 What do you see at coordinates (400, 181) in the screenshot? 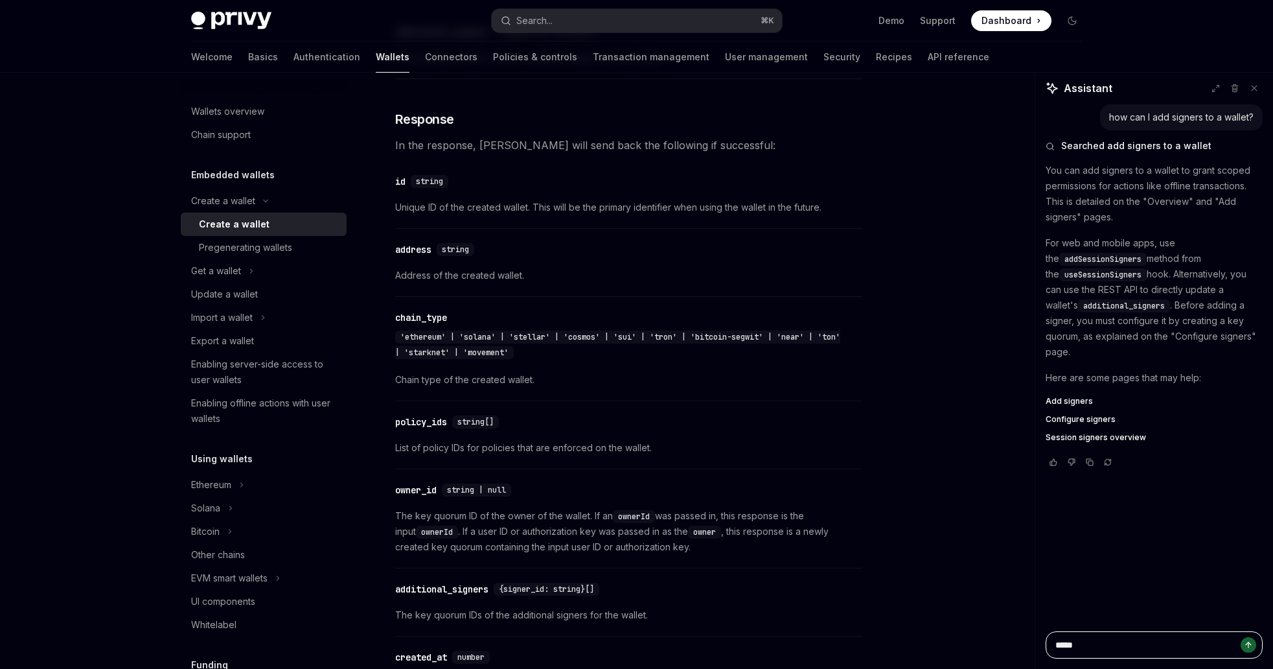
I see `div: id` at bounding box center [400, 181].